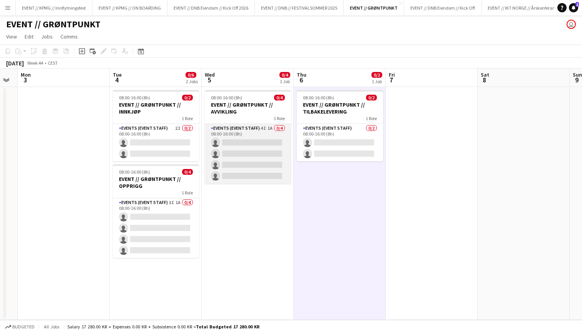 The height and width of the screenshot is (333, 582). I want to click on app-job-card: 08:00-16:00 (8h)0/4EVENT // GRØNTPUNKT // OPPRIGG1 RoleEvents (Event Staff)3I1A0/408:00-16:00 (8h), so click(156, 211).